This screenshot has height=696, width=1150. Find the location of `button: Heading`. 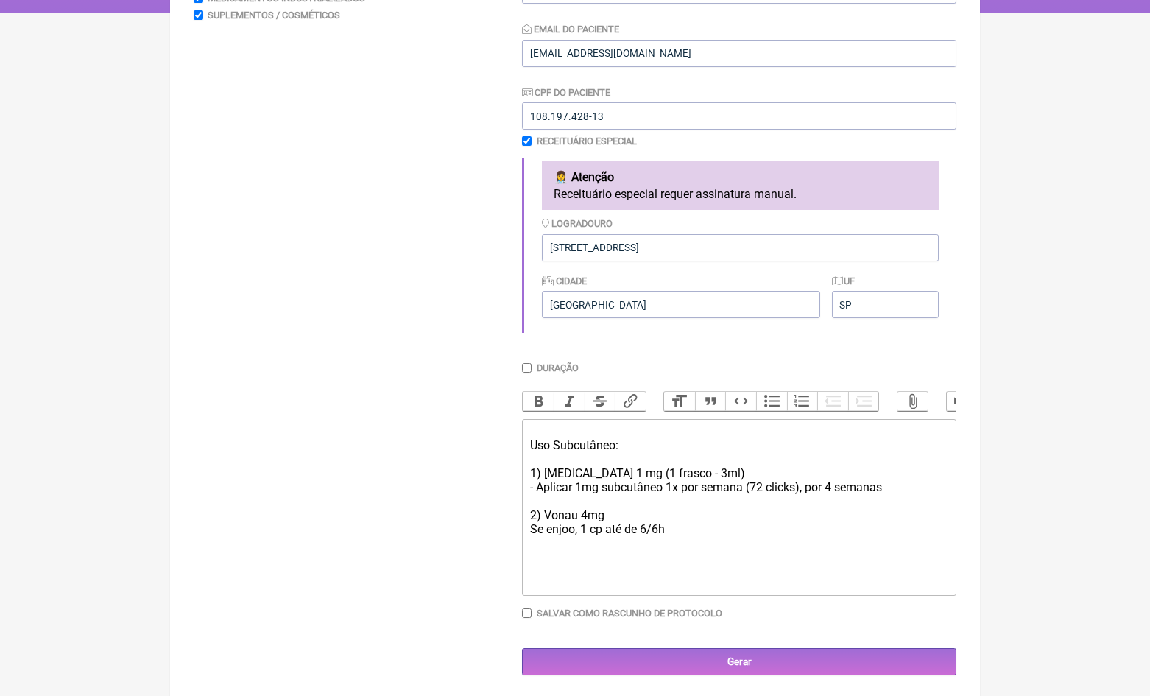

button: Heading is located at coordinates (679, 401).